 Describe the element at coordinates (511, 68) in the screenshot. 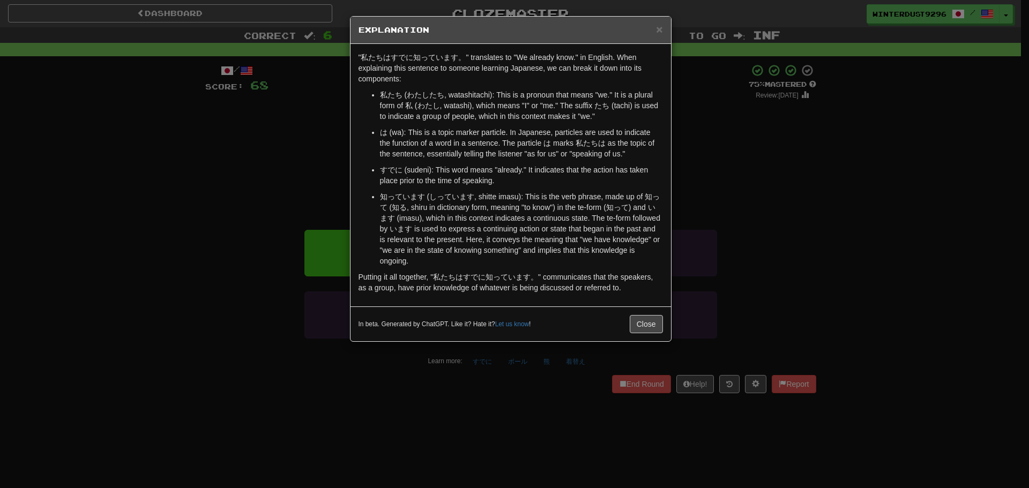

I see `p: "私たちはすでに知っています。" translates to "We already know." in English. When explaining this sentence to so...` at that location.